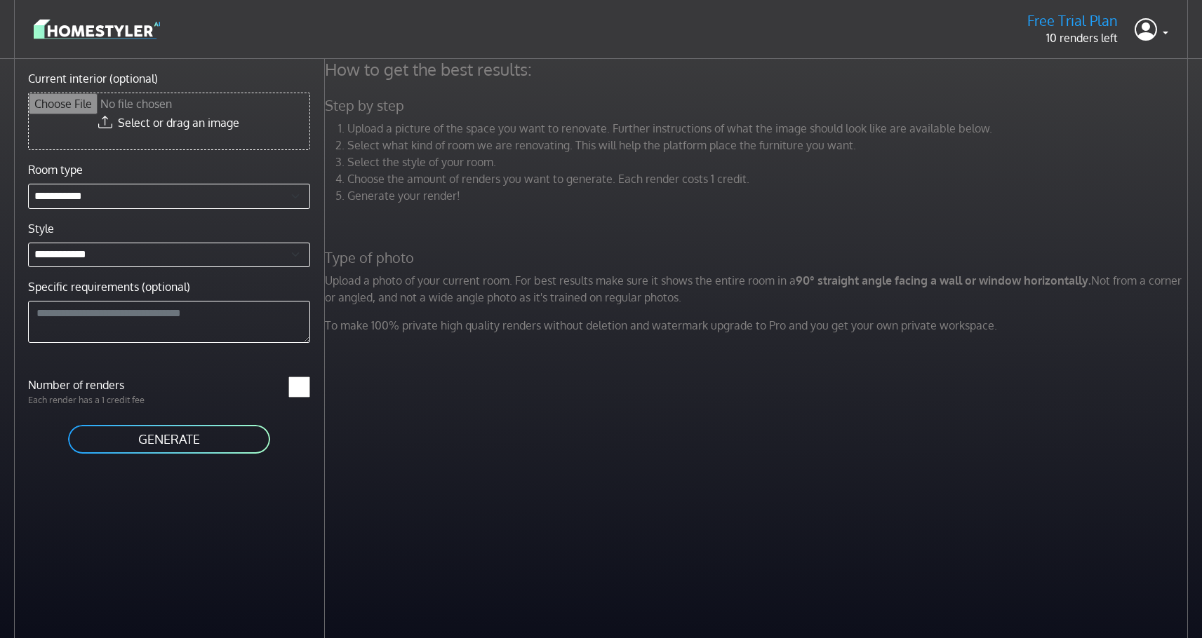  I want to click on label: Room type, so click(55, 170).